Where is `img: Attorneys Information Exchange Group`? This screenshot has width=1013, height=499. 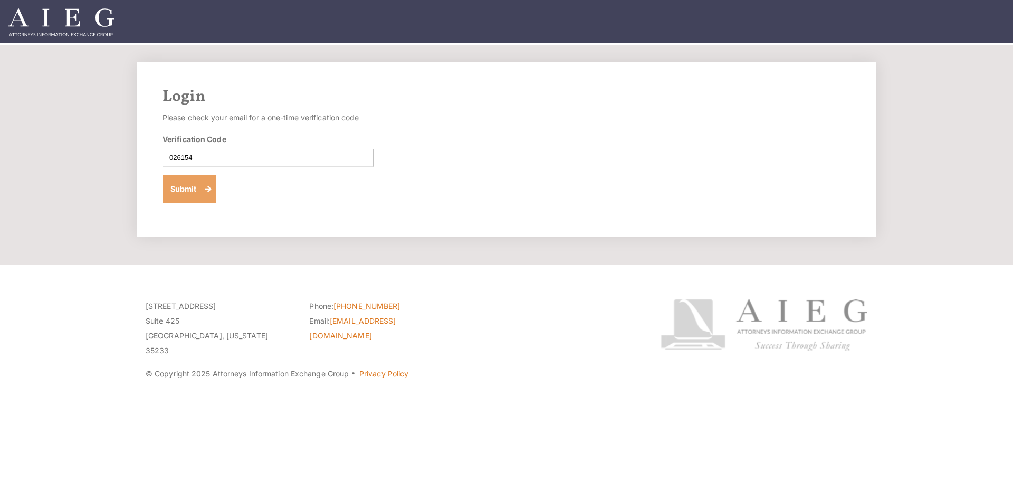 img: Attorneys Information Exchange Group is located at coordinates (61, 22).